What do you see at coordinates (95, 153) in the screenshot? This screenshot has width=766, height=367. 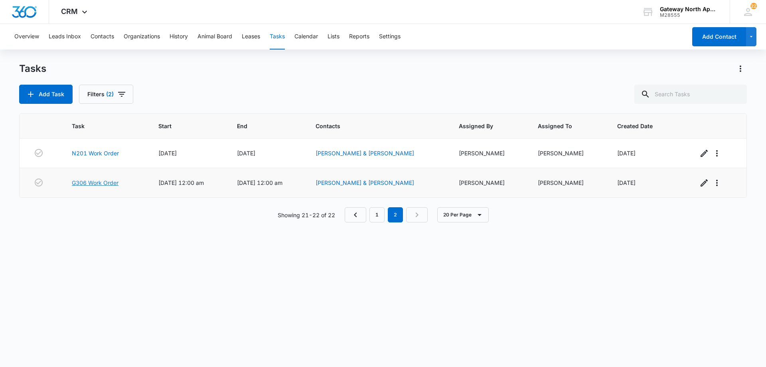 I see `a: N201 Work Order` at bounding box center [95, 153].